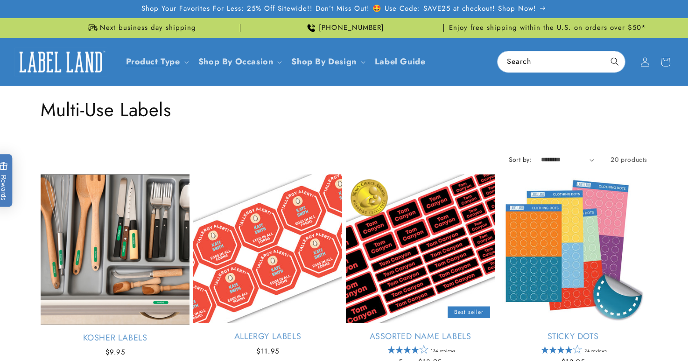  I want to click on span: Enjoy free shipping within the U.S. on orders over $50*, so click(547, 28).